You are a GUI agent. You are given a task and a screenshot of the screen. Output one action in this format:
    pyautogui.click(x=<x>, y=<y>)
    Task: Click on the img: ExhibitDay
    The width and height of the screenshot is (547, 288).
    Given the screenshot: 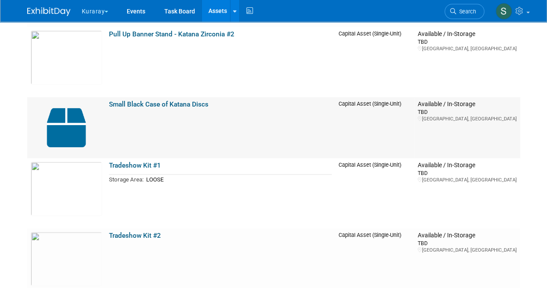 What is the action you would take?
    pyautogui.click(x=49, y=12)
    